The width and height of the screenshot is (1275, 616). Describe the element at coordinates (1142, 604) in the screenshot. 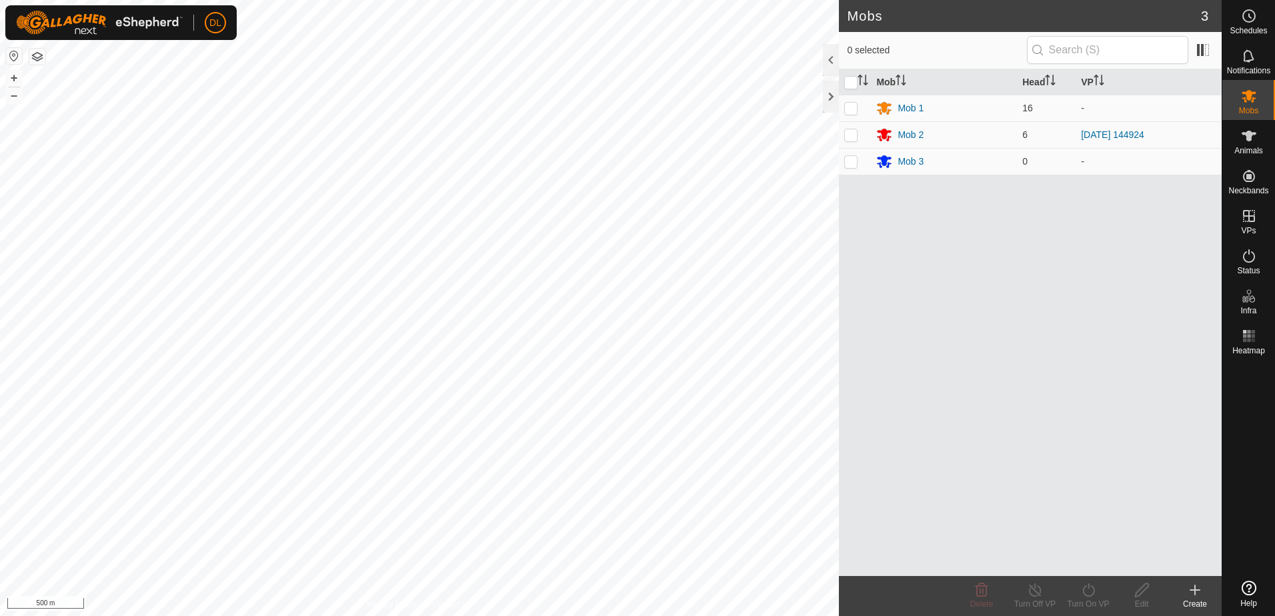

I see `div: Edit` at that location.